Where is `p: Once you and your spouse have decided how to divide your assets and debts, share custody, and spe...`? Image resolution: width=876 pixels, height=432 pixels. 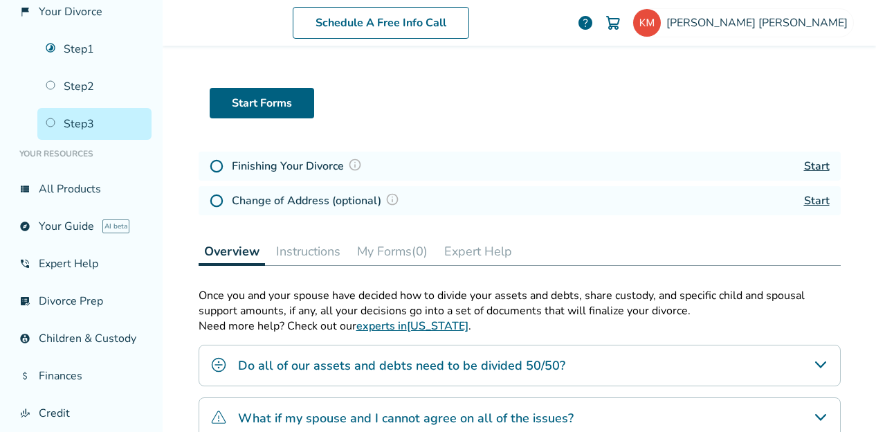 p: Once you and your spouse have decided how to divide your assets and debts, share custody, and spe... is located at coordinates (520, 303).